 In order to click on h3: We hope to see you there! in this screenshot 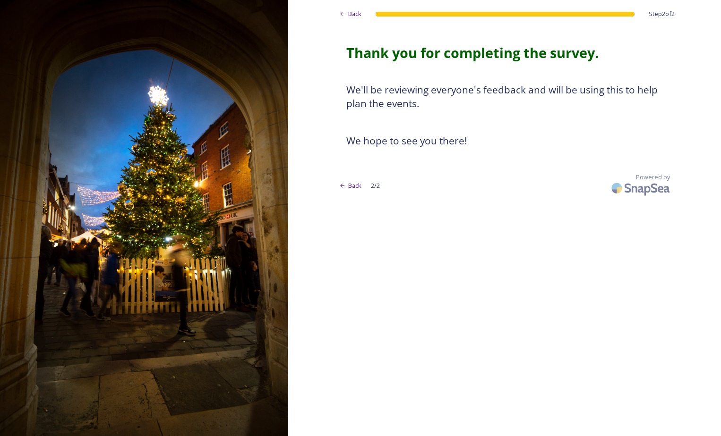, I will do `click(504, 141)`.